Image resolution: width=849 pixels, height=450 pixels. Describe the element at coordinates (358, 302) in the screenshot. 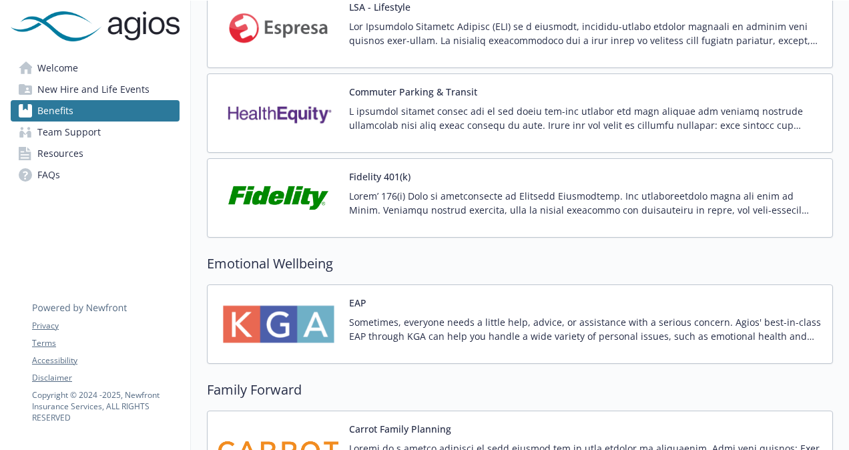

I see `button: EAP` at that location.